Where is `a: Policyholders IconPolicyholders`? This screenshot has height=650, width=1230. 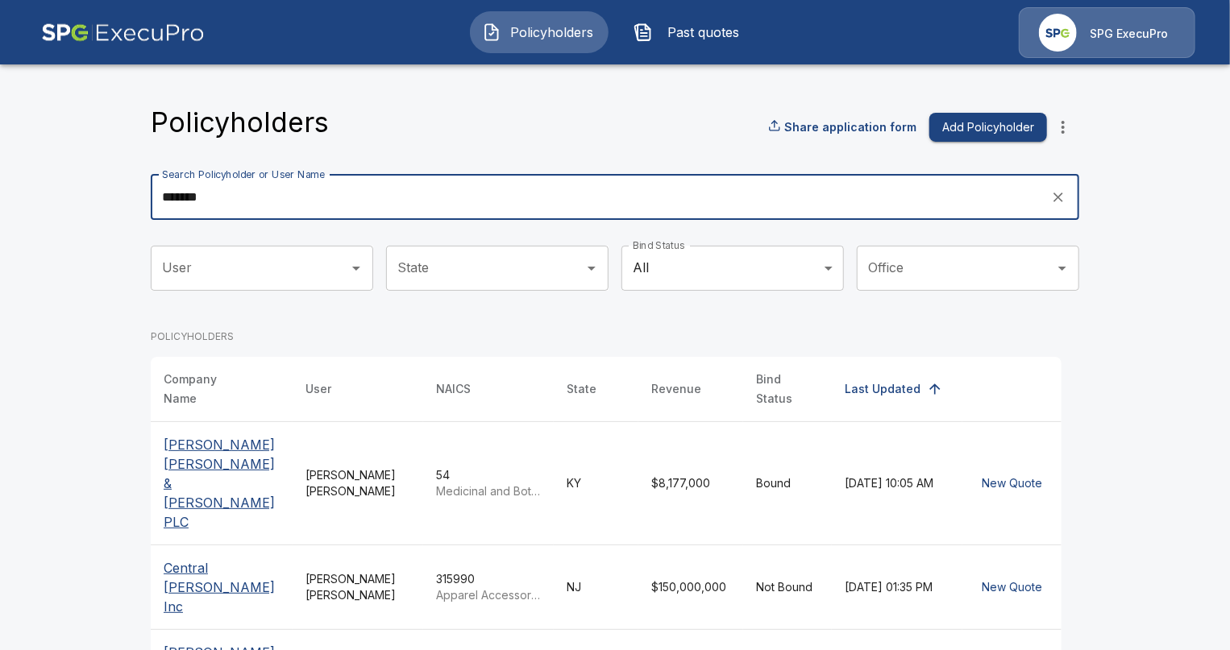 a: Policyholders IconPolicyholders is located at coordinates (539, 32).